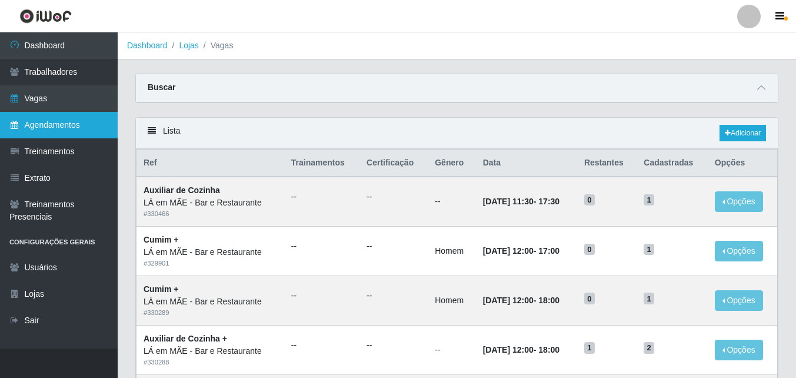  I want to click on th: Trainamentos, so click(322, 163).